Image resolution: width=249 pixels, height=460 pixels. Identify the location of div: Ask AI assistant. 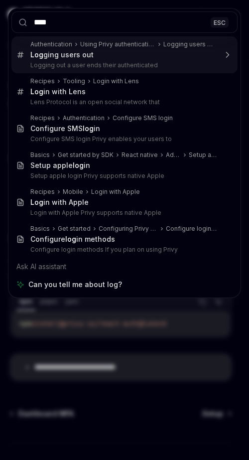
(125, 267).